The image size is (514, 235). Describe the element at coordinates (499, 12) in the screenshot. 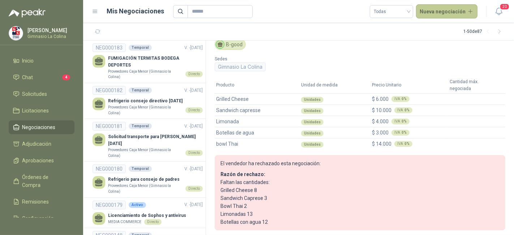

I see `button: 20` at that location.